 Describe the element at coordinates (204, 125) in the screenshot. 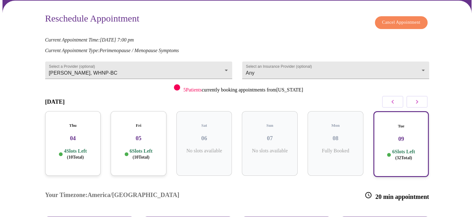

I see `h5: Sat` at that location.